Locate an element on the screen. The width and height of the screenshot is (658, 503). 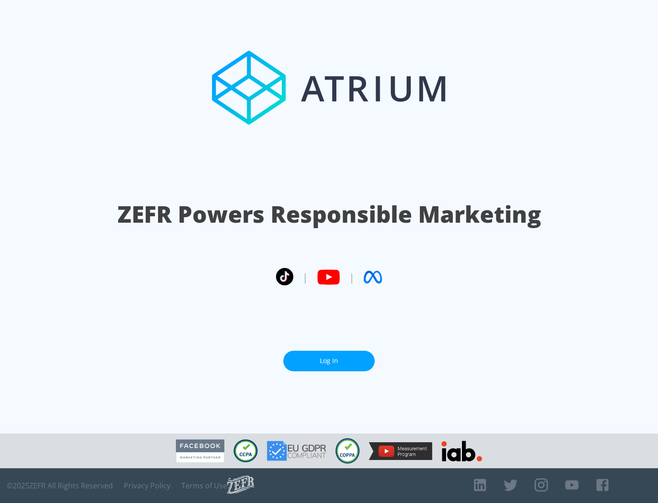
a: Privacy Policy is located at coordinates (147, 485).